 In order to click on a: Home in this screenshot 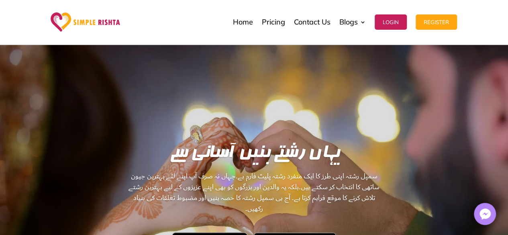, I will do `click(243, 22)`.